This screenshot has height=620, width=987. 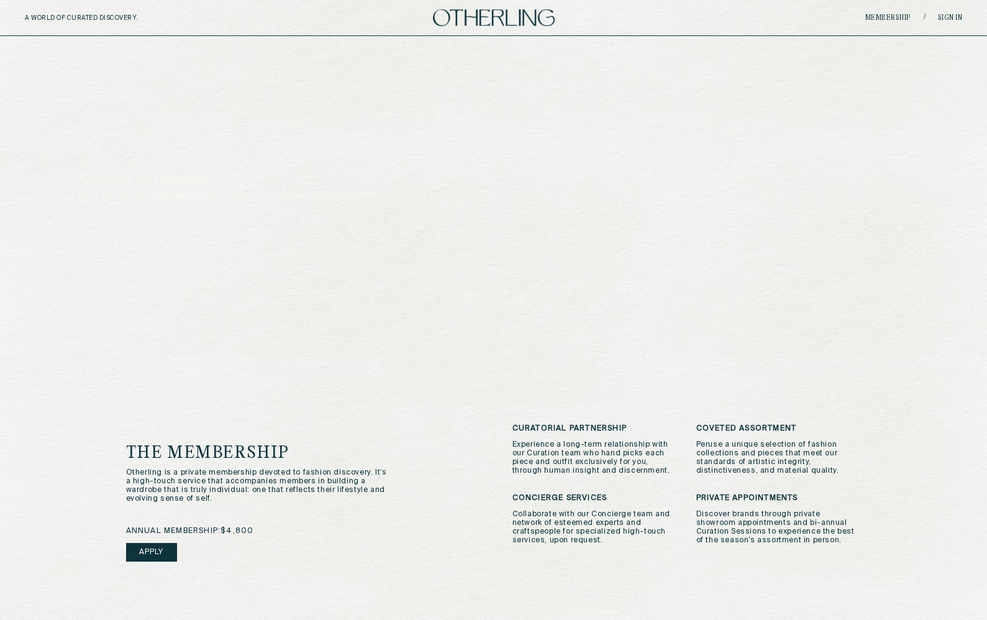 I want to click on h3: Concierge Services, so click(x=595, y=498).